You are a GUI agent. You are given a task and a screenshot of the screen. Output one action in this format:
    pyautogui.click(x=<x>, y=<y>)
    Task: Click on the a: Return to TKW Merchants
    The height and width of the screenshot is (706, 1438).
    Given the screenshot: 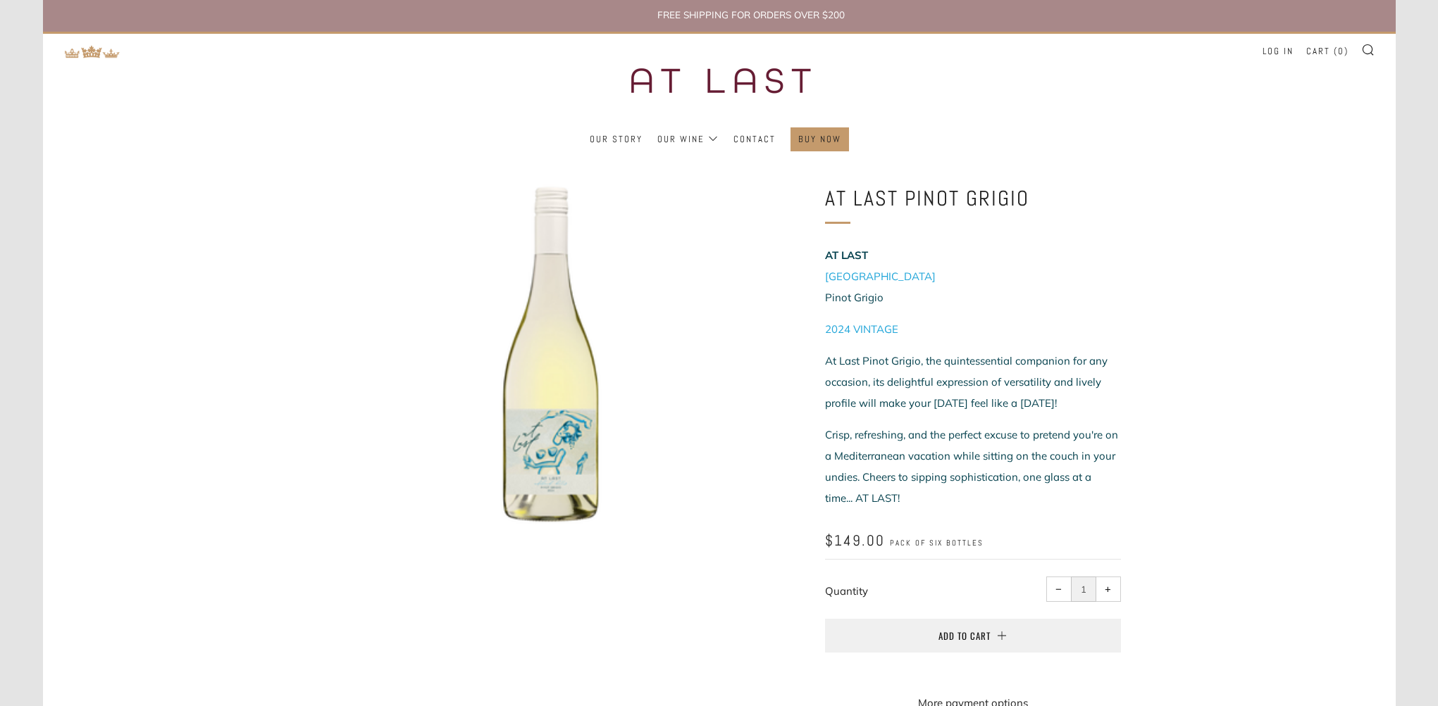 What is the action you would take?
    pyautogui.click(x=92, y=50)
    